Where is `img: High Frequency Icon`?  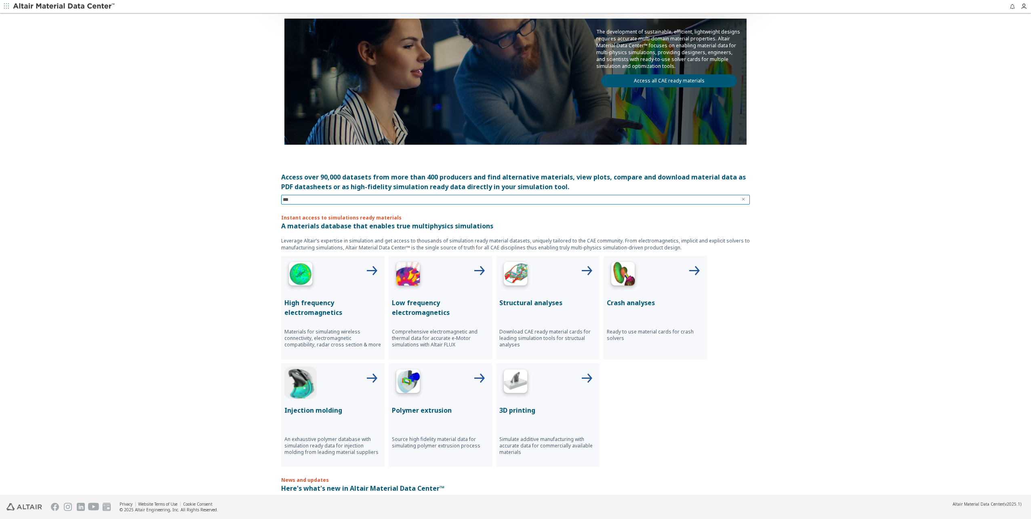
img: High Frequency Icon is located at coordinates (300, 275).